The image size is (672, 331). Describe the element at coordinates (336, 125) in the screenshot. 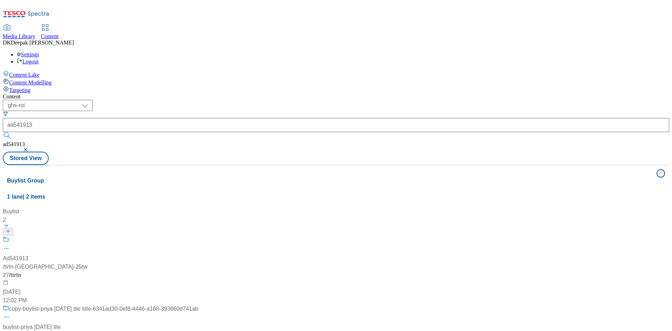

I see `input: Search` at that location.